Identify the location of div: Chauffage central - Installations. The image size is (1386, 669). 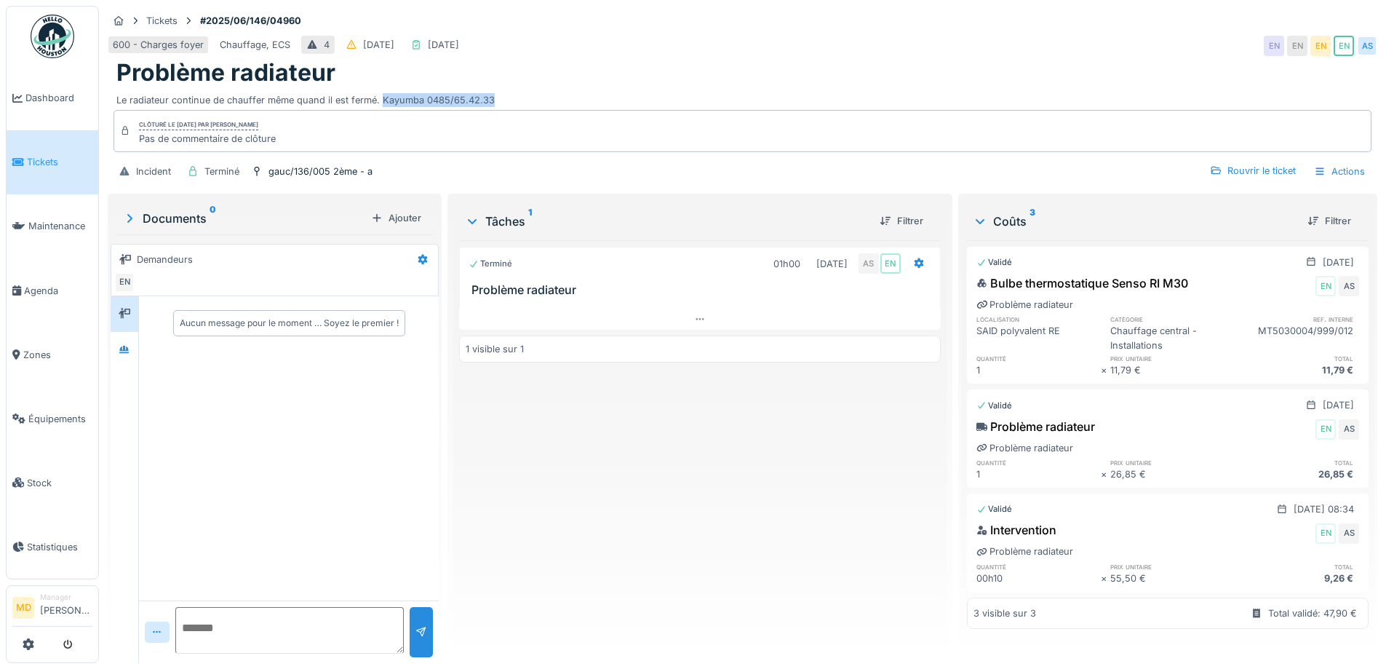
(1172, 338).